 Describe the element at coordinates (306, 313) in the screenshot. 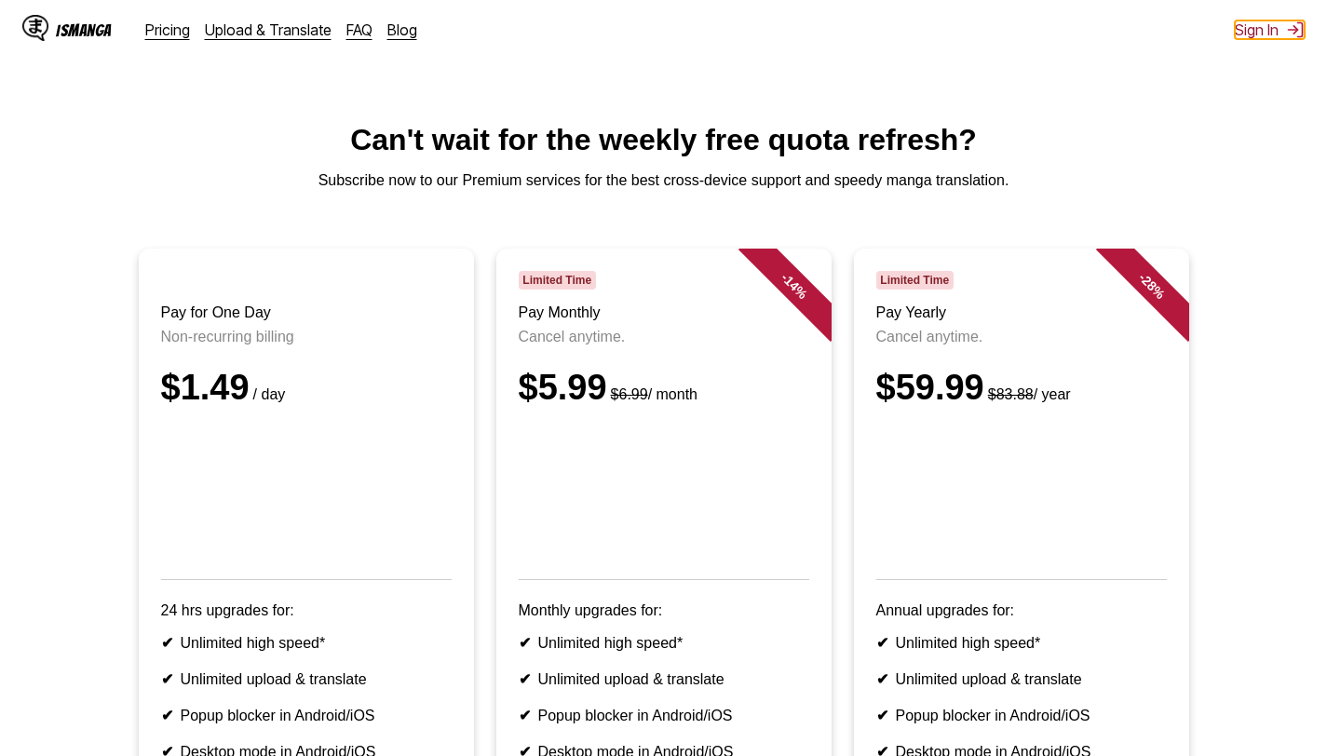

I see `h3: Pay for One Day` at that location.